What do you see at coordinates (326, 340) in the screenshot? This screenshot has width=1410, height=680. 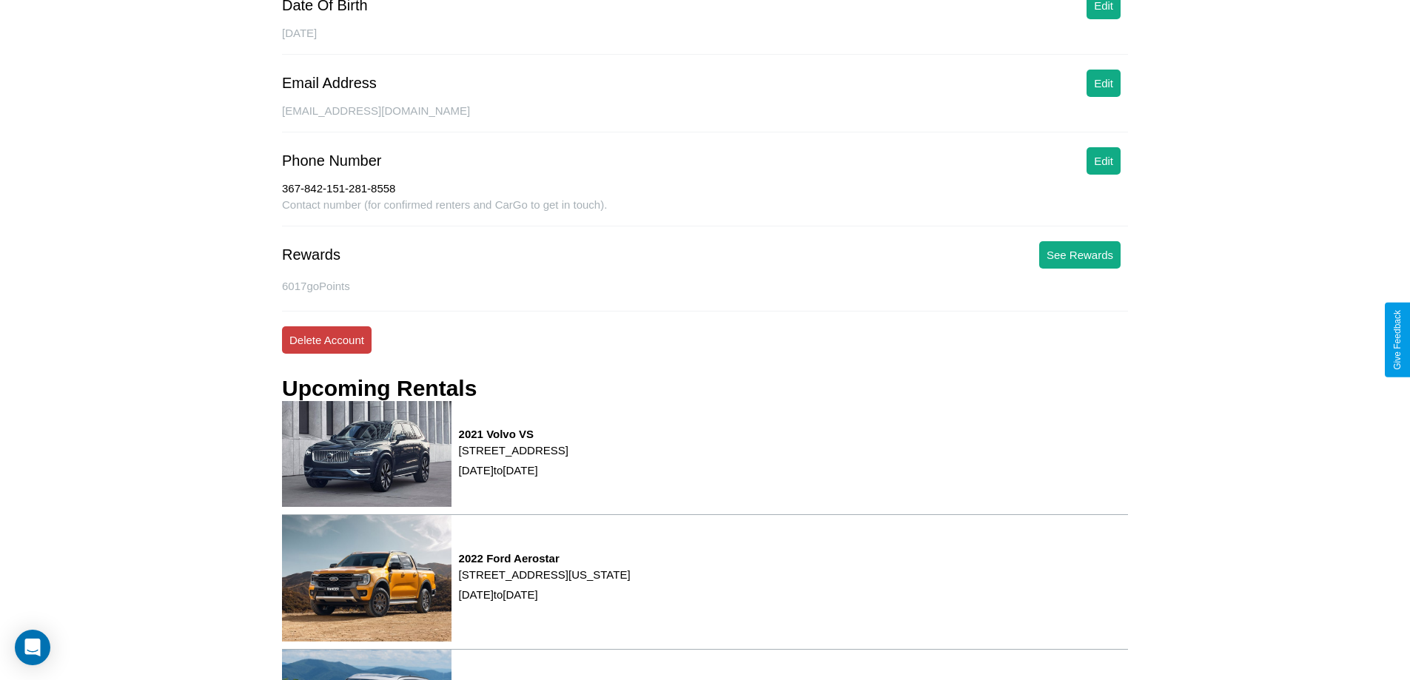 I see `button: Delete Account` at bounding box center [326, 340].